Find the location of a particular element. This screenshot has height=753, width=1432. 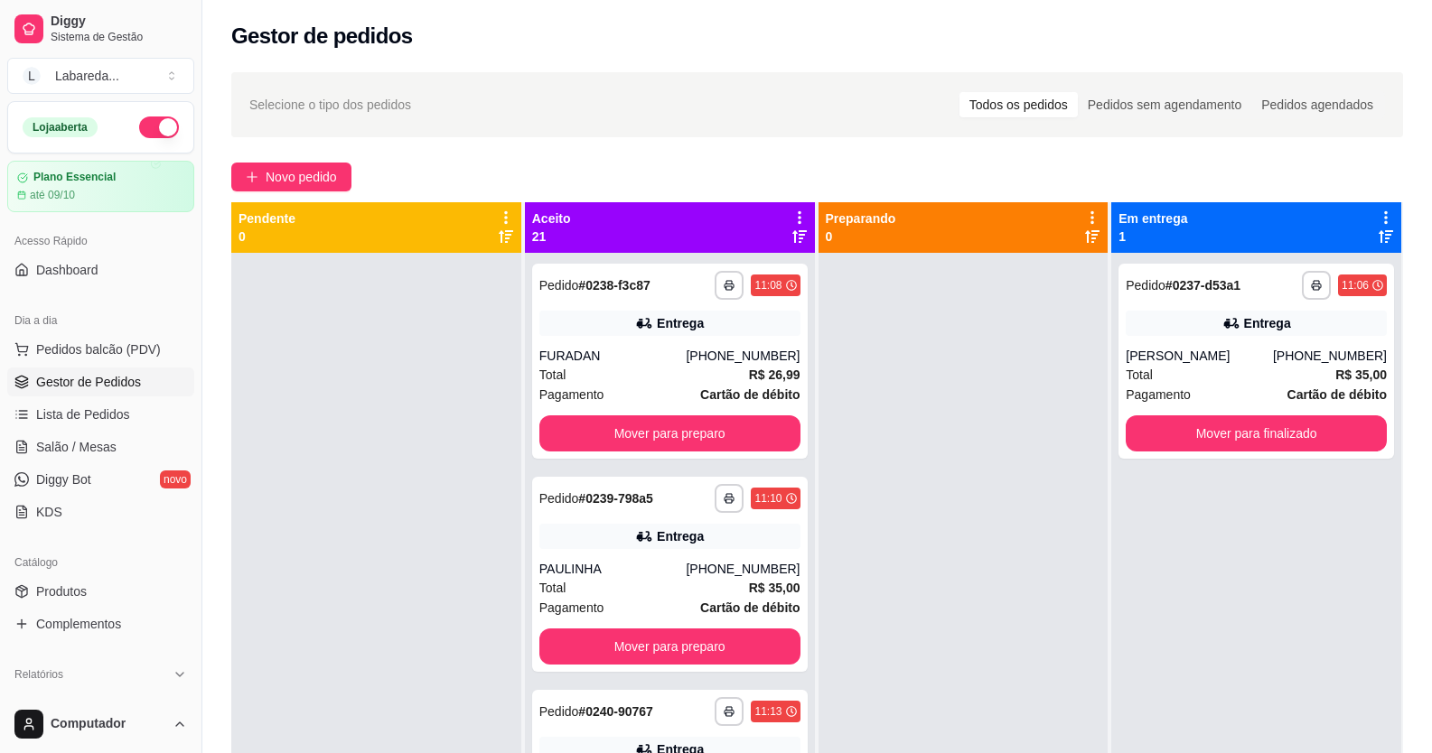

strong: # 0240-90767 is located at coordinates (615, 712).